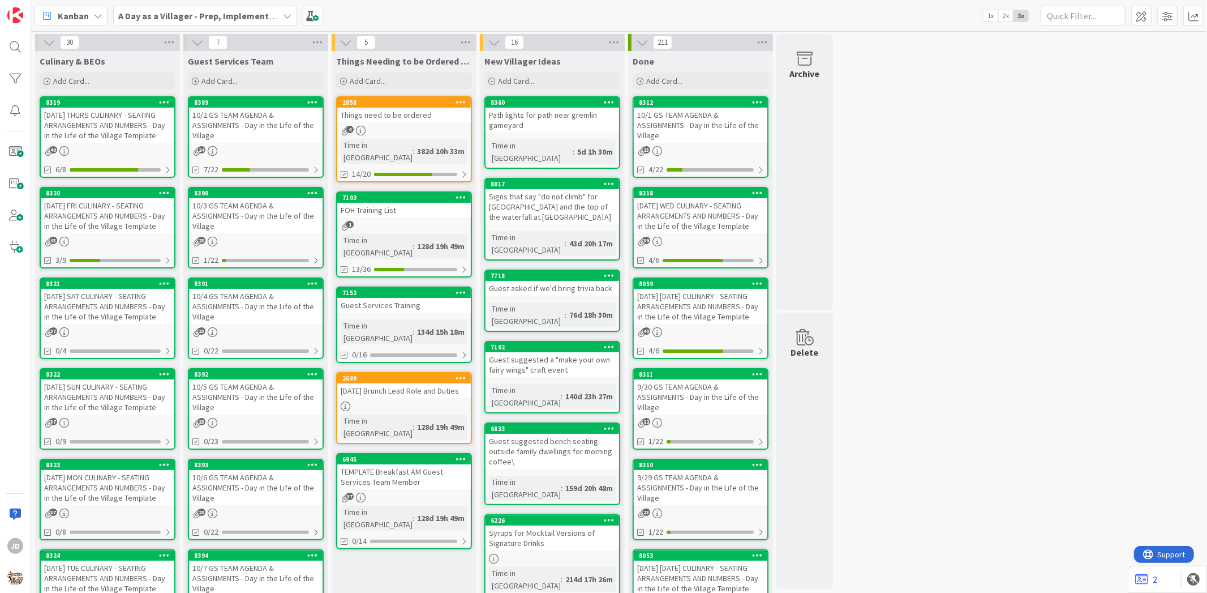 Image resolution: width=1207 pixels, height=593 pixels. What do you see at coordinates (110, 193) in the screenshot?
I see `div: 8320` at bounding box center [110, 193].